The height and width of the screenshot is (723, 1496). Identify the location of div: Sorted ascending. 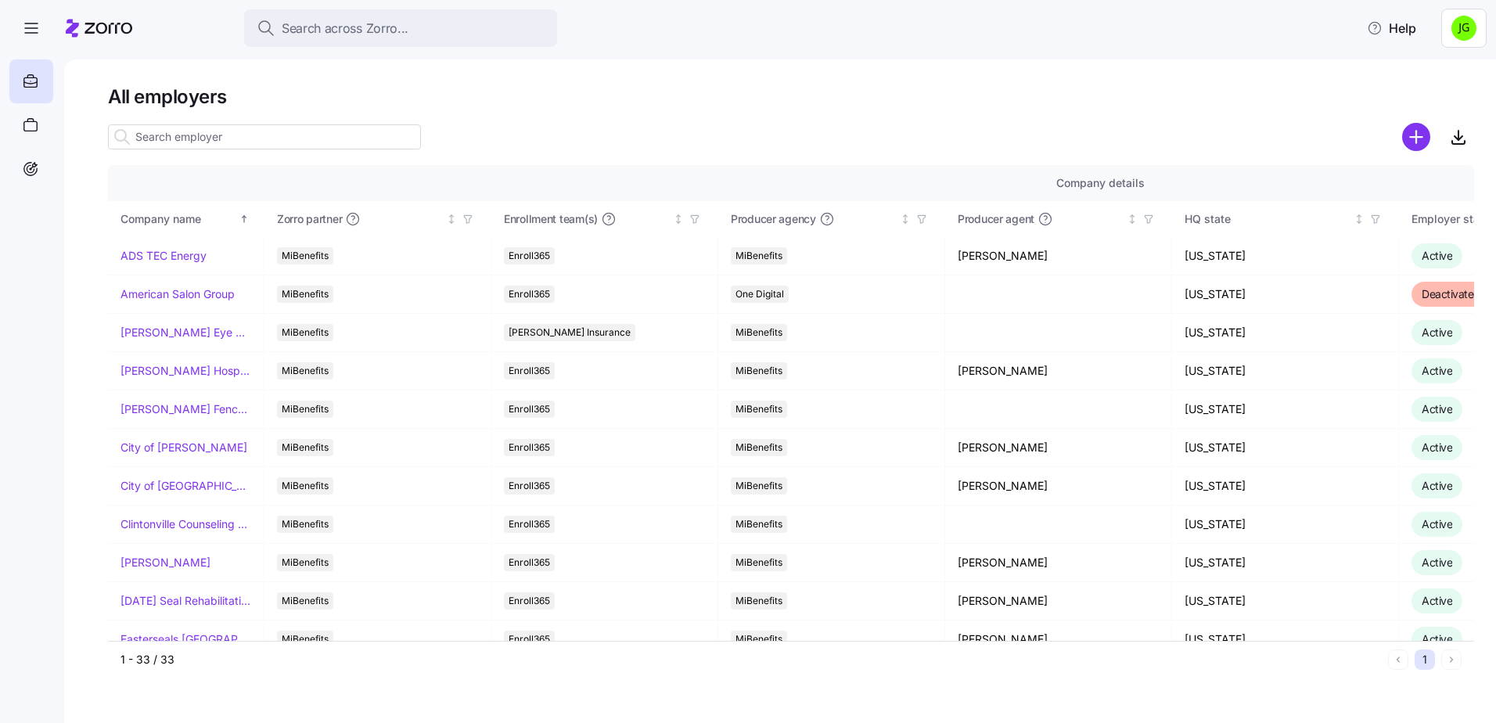
(244, 219).